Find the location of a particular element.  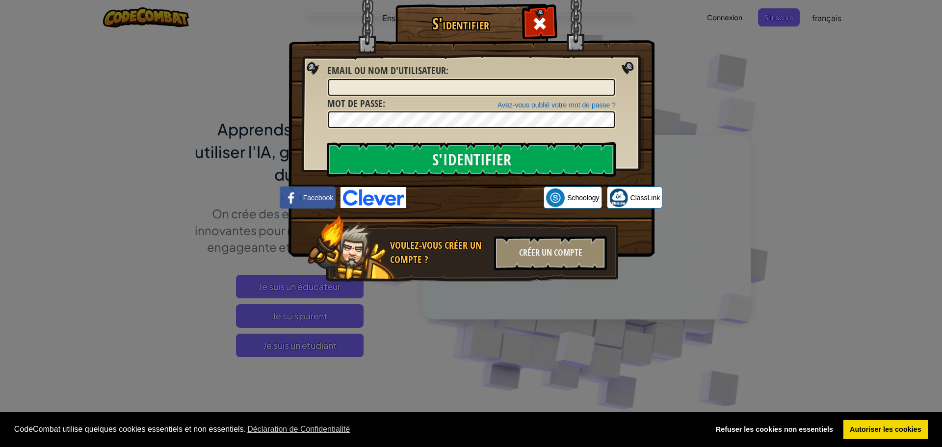

div: Voulez-vous créer un compte ? is located at coordinates (439, 252).